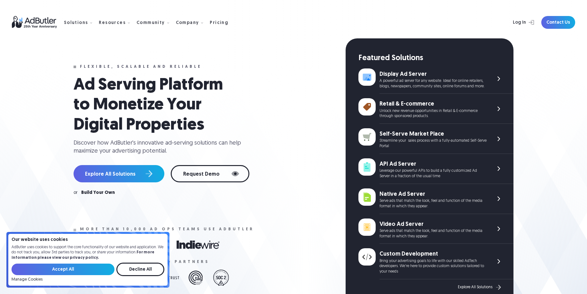  I want to click on a: Log In, so click(517, 22).